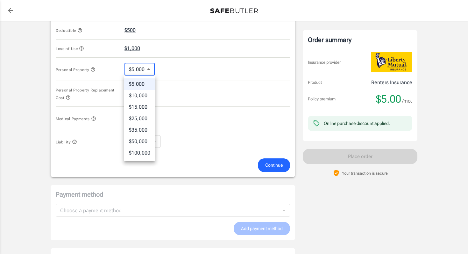  I want to click on li: $5,000, so click(139, 84).